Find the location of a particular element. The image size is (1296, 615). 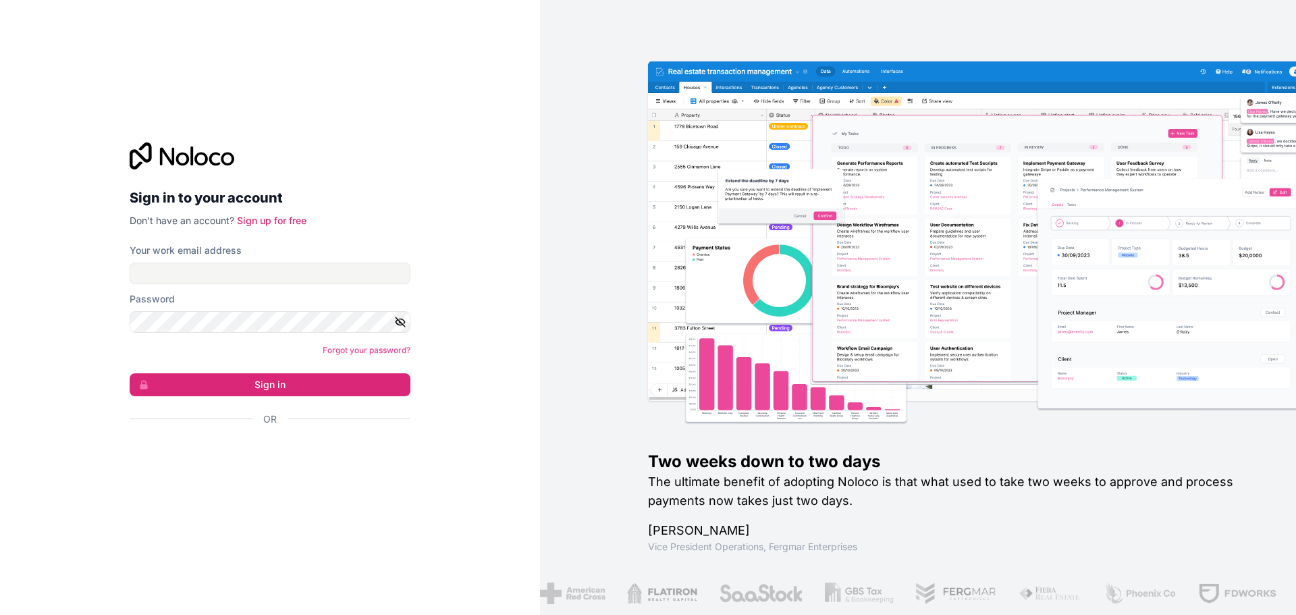

label: Password is located at coordinates (152, 299).